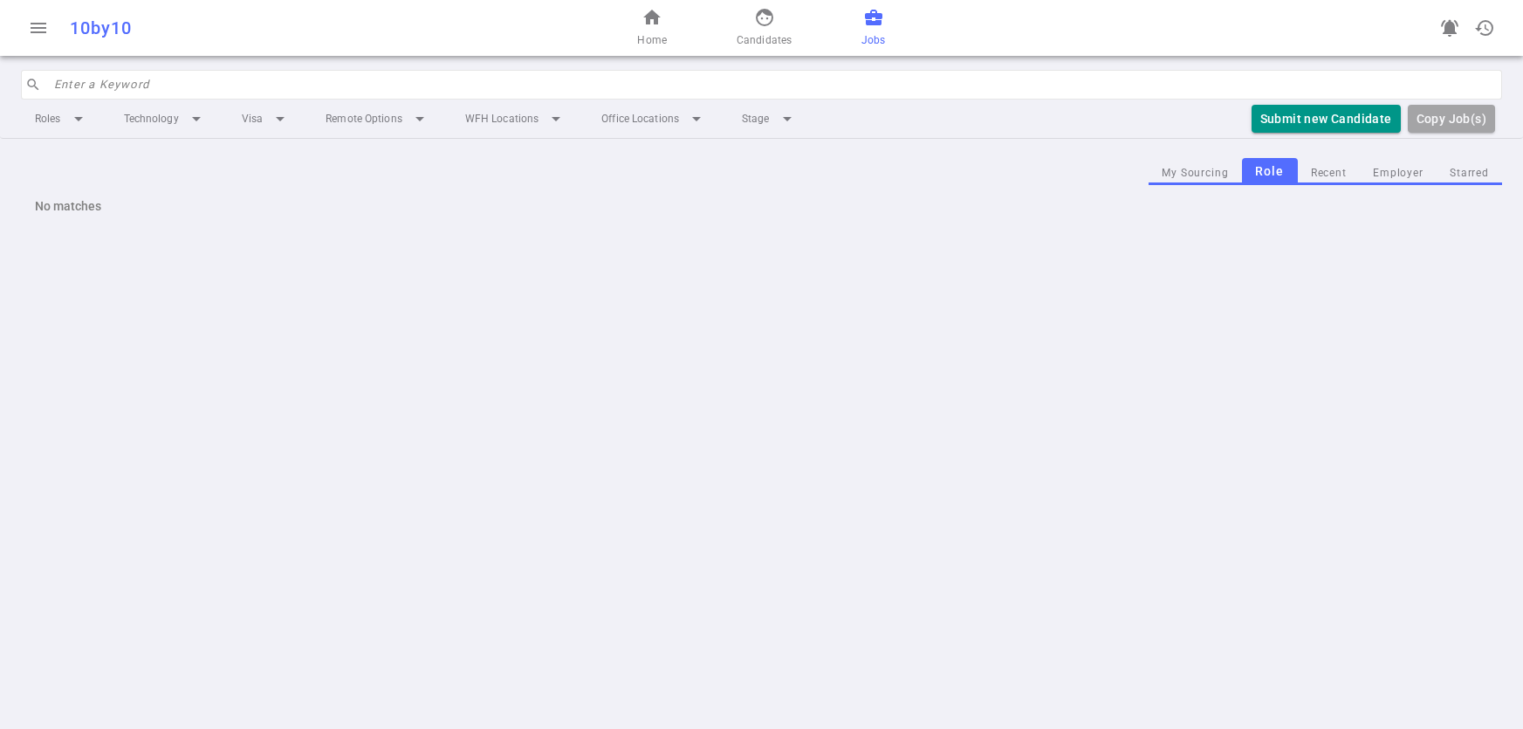 This screenshot has height=729, width=1523. What do you see at coordinates (652, 17) in the screenshot?
I see `span: home` at bounding box center [652, 17].